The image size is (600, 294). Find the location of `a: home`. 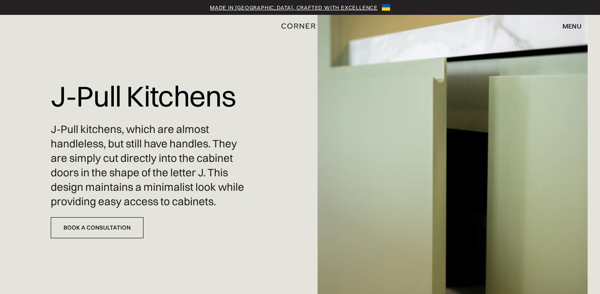

a: home is located at coordinates (300, 26).